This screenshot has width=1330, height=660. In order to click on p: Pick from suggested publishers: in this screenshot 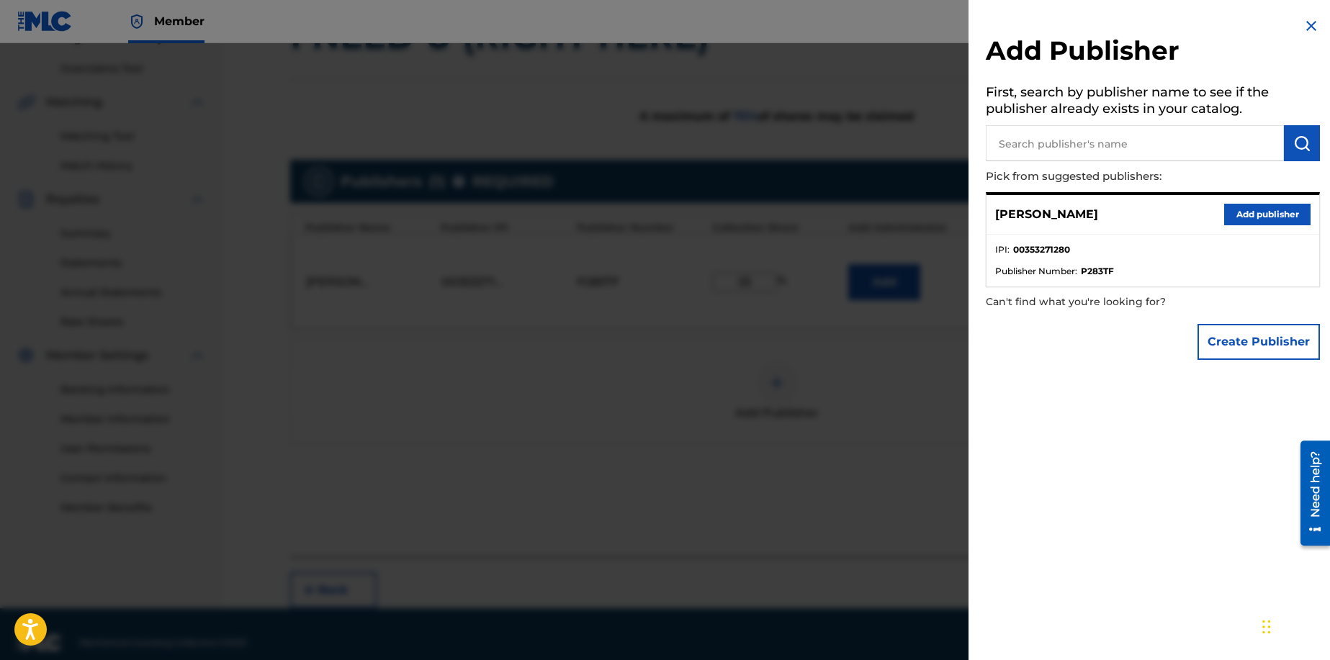, I will do `click(1112, 176)`.